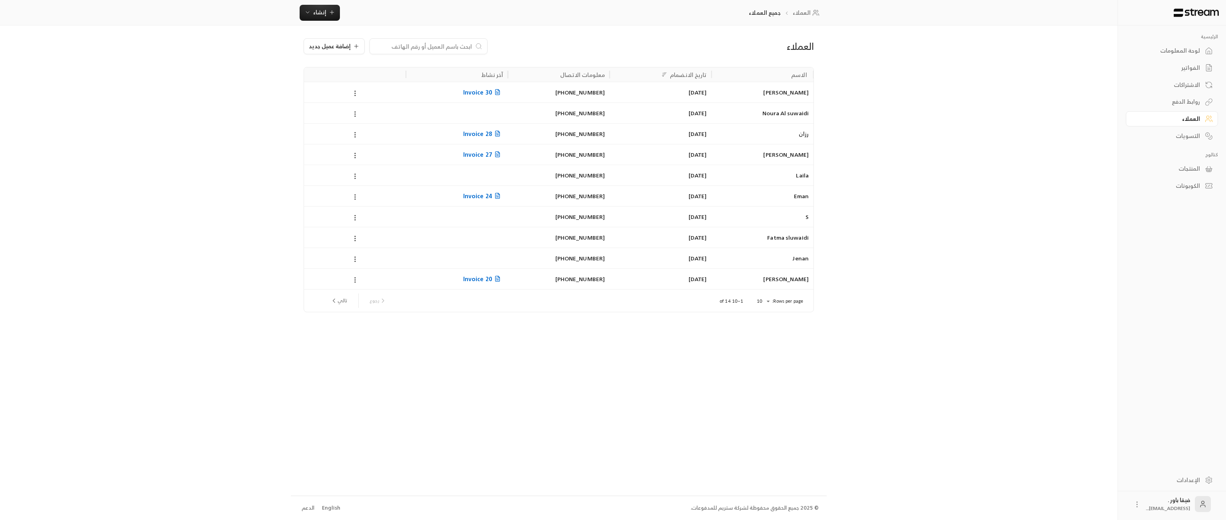 This screenshot has height=520, width=1226. What do you see at coordinates (1196, 13) in the screenshot?
I see `img: Logo` at bounding box center [1196, 13].